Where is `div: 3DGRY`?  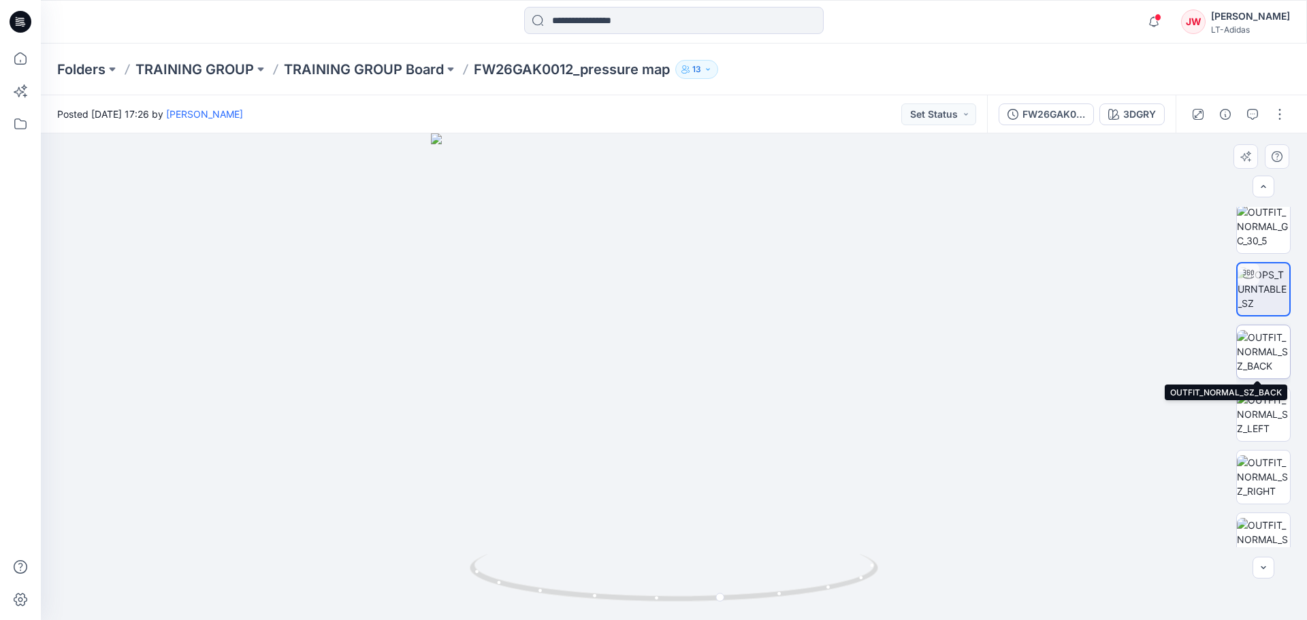 div: 3DGRY is located at coordinates (1140, 114).